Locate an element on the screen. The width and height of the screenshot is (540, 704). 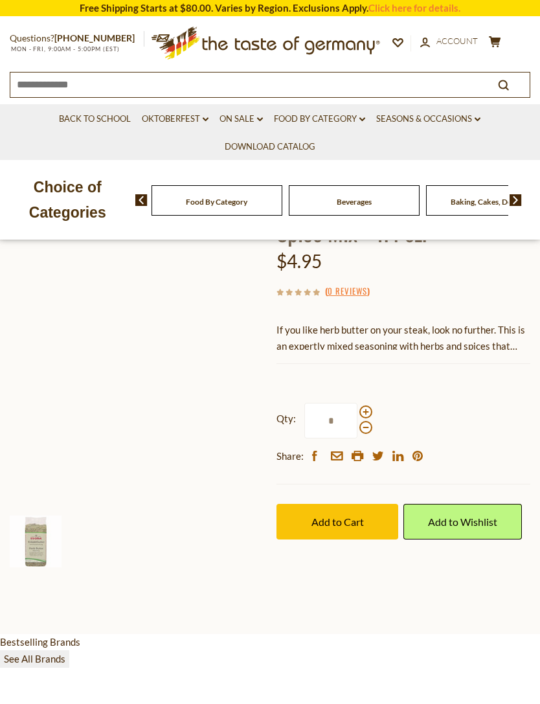
h1: Edora German Herb Butter Spice Mix - 1.4 oz. is located at coordinates (403, 217).